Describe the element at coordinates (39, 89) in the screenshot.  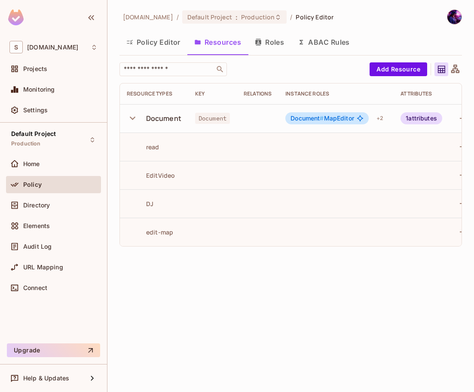
I see `span: Monitoring` at that location.